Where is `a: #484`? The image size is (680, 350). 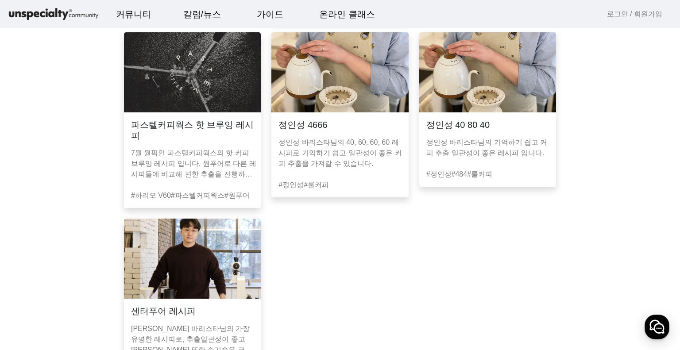 a: #484 is located at coordinates (459, 174).